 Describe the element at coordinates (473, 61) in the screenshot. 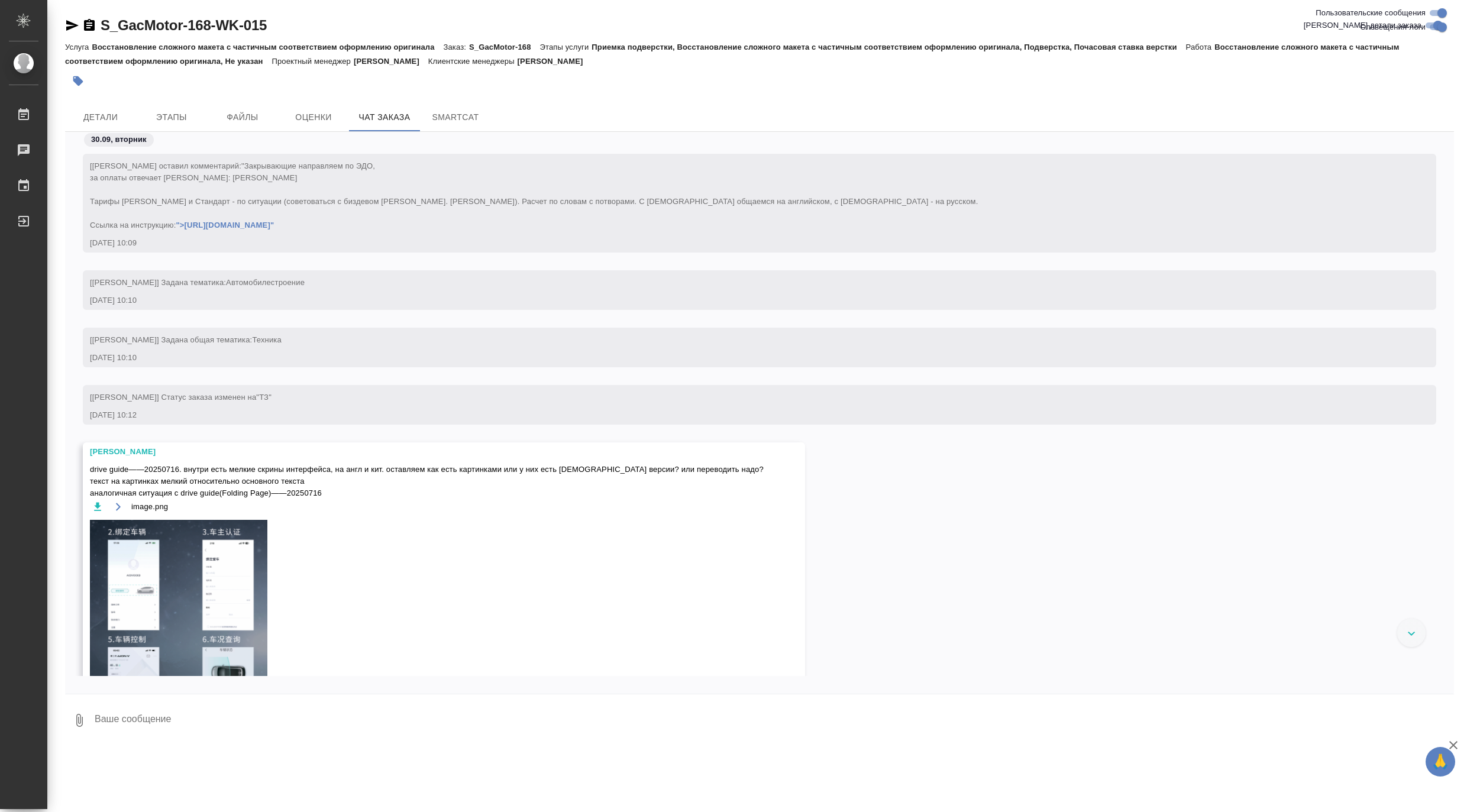

I see `p: Клиентские менеджеры` at that location.